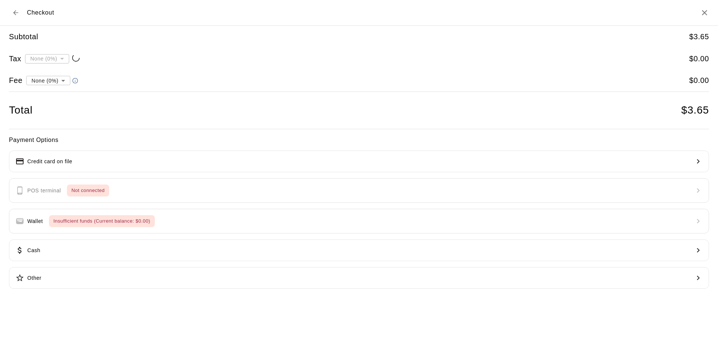 The image size is (718, 353). I want to click on button: Close, so click(704, 13).